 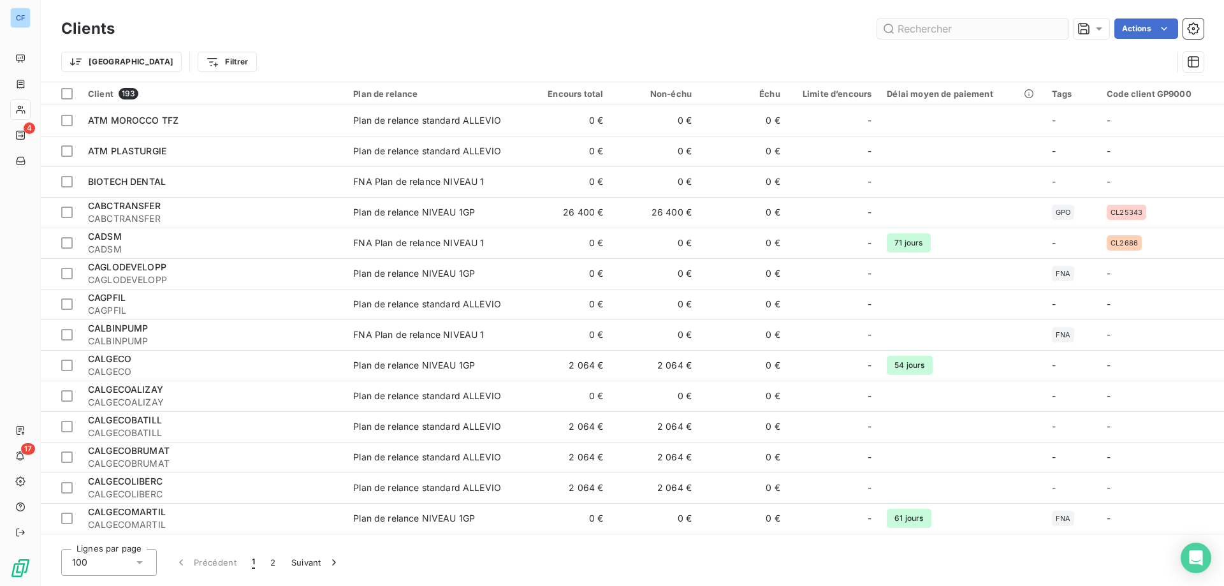 I want to click on span: CALGECOMARTIL, so click(x=213, y=525).